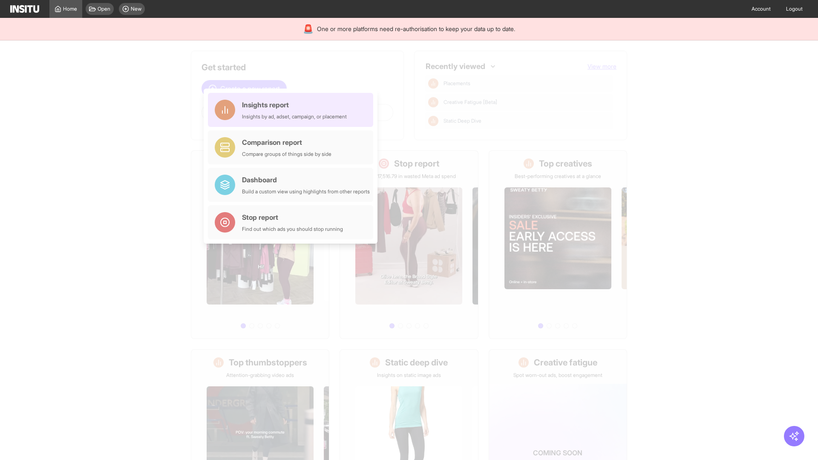 Image resolution: width=818 pixels, height=460 pixels. Describe the element at coordinates (416, 29) in the screenshot. I see `span: One or more platforms need re-authorisation to keep your data up to date.` at that location.